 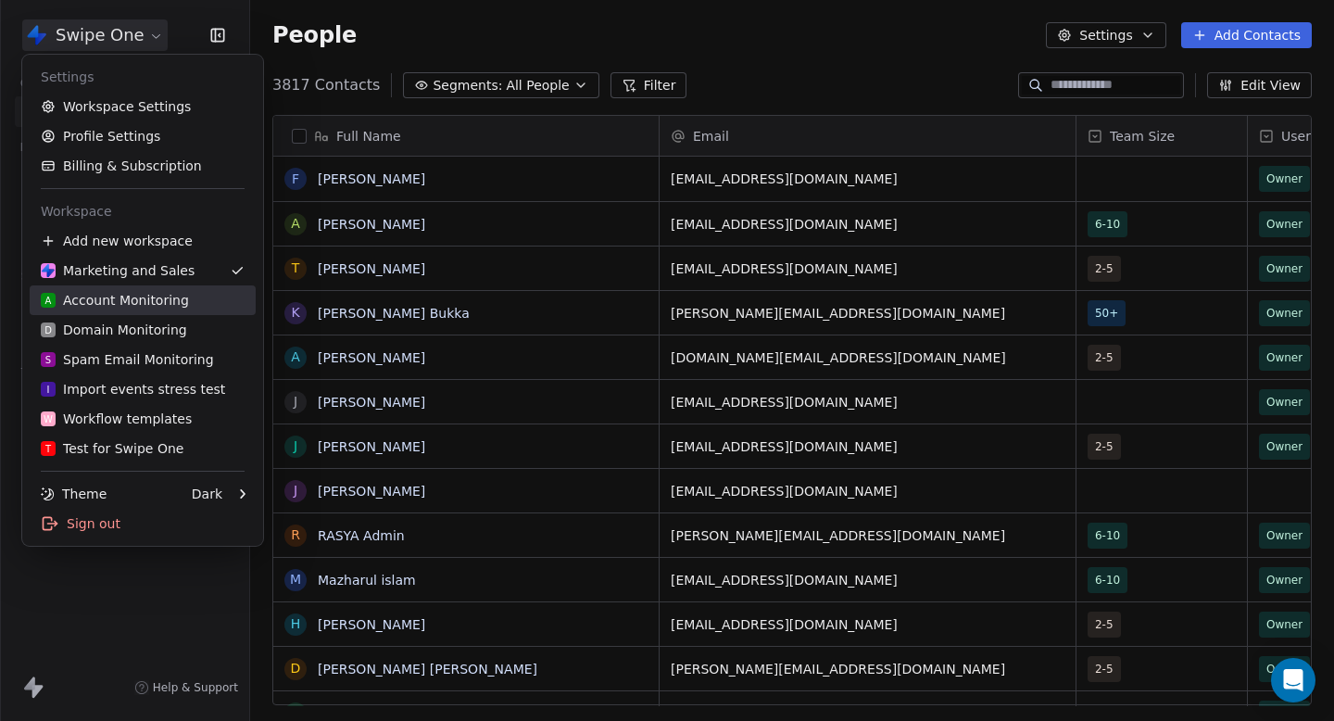 I want to click on div: Workflow templates, so click(x=116, y=419).